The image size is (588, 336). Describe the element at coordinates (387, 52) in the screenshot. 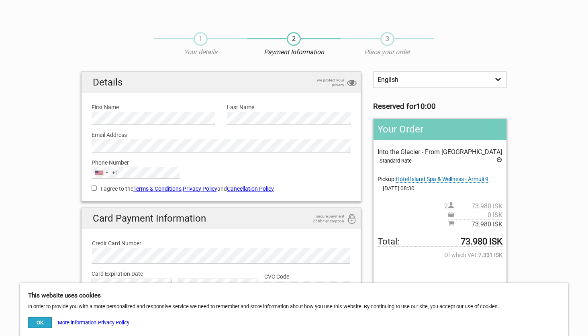

I see `p: Place your order` at that location.